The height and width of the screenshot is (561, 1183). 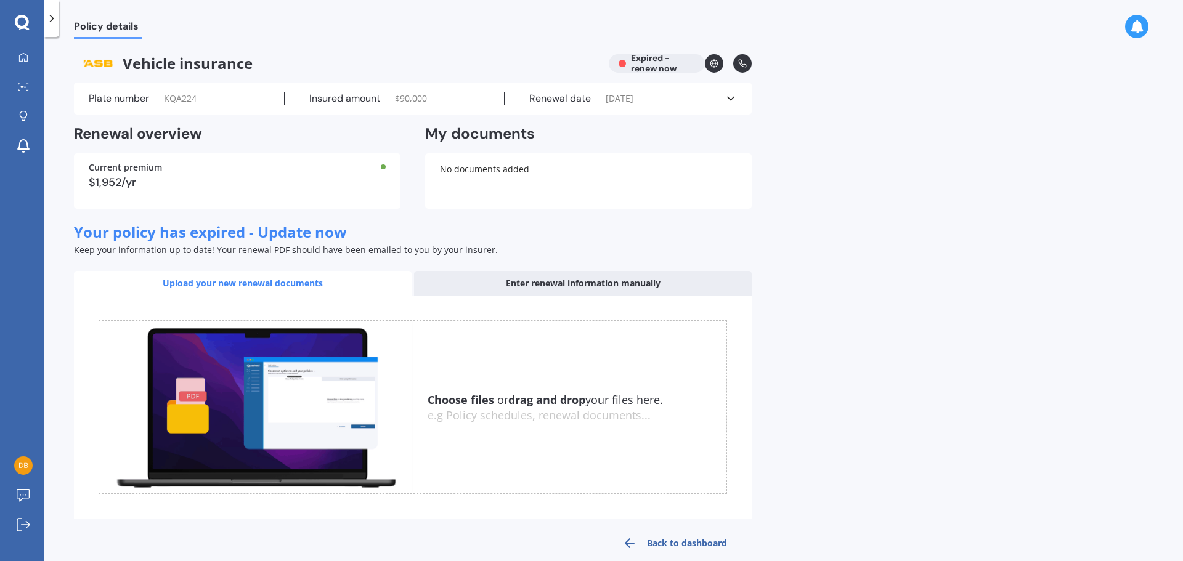 What do you see at coordinates (560, 99) in the screenshot?
I see `label: Renewal date` at bounding box center [560, 99].